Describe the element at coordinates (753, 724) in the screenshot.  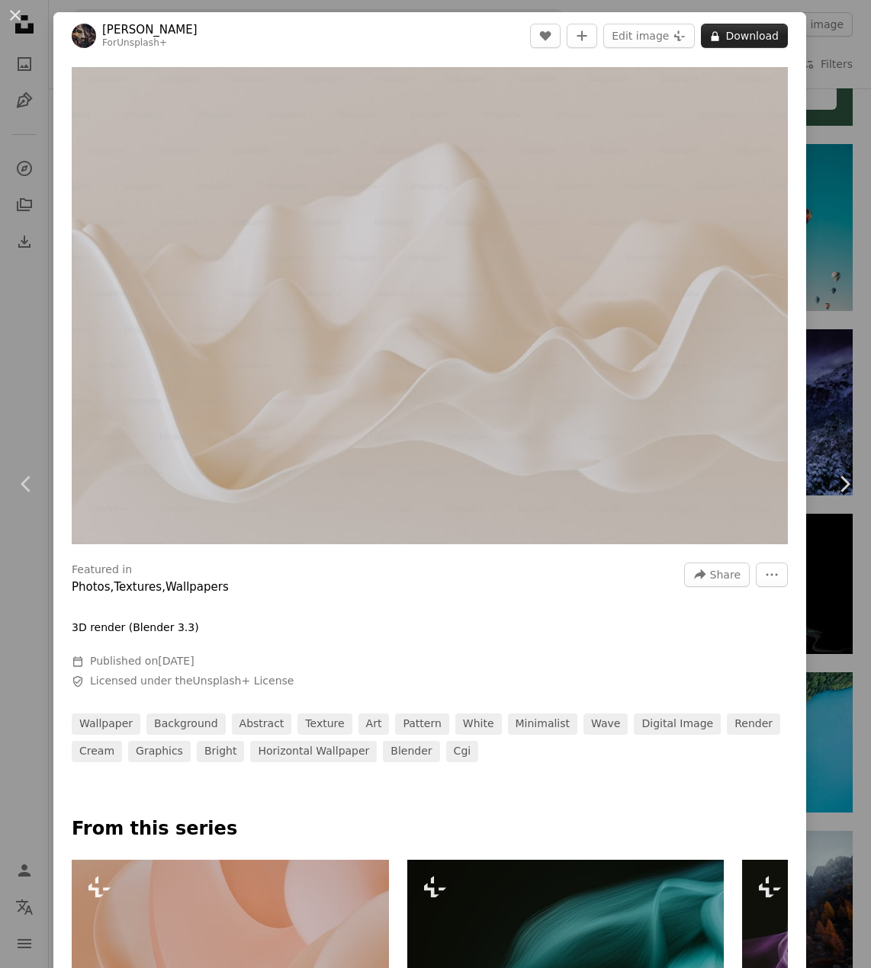
I see `a: render` at that location.